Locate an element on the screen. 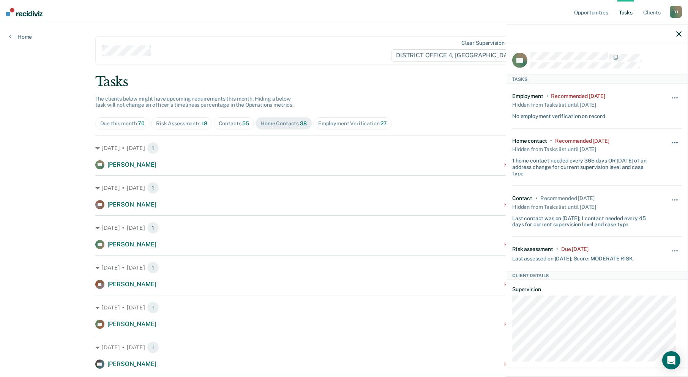 This screenshot has width=688, height=377. div: Client Details is located at coordinates (597, 275).